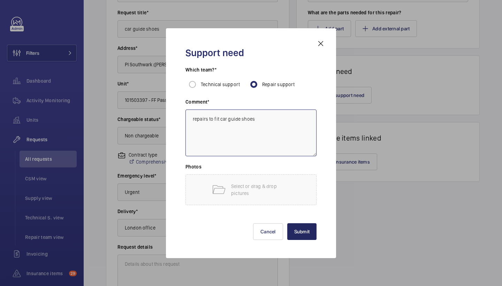 The image size is (502, 286). I want to click on h3: Which team?*, so click(251, 72).